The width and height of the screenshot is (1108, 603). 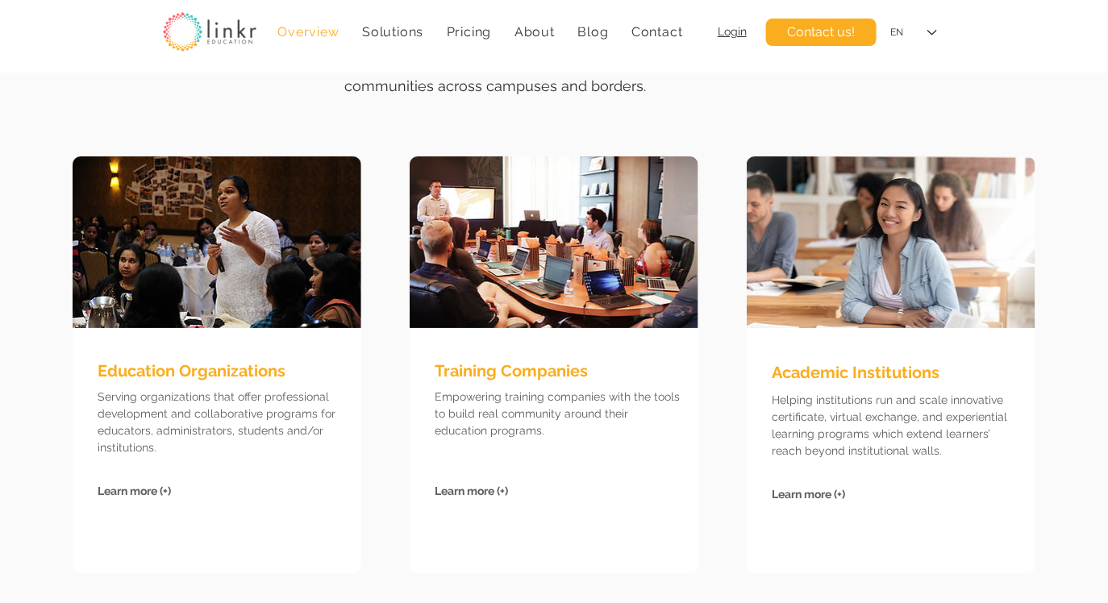 I want to click on a: Contact us!, so click(x=821, y=32).